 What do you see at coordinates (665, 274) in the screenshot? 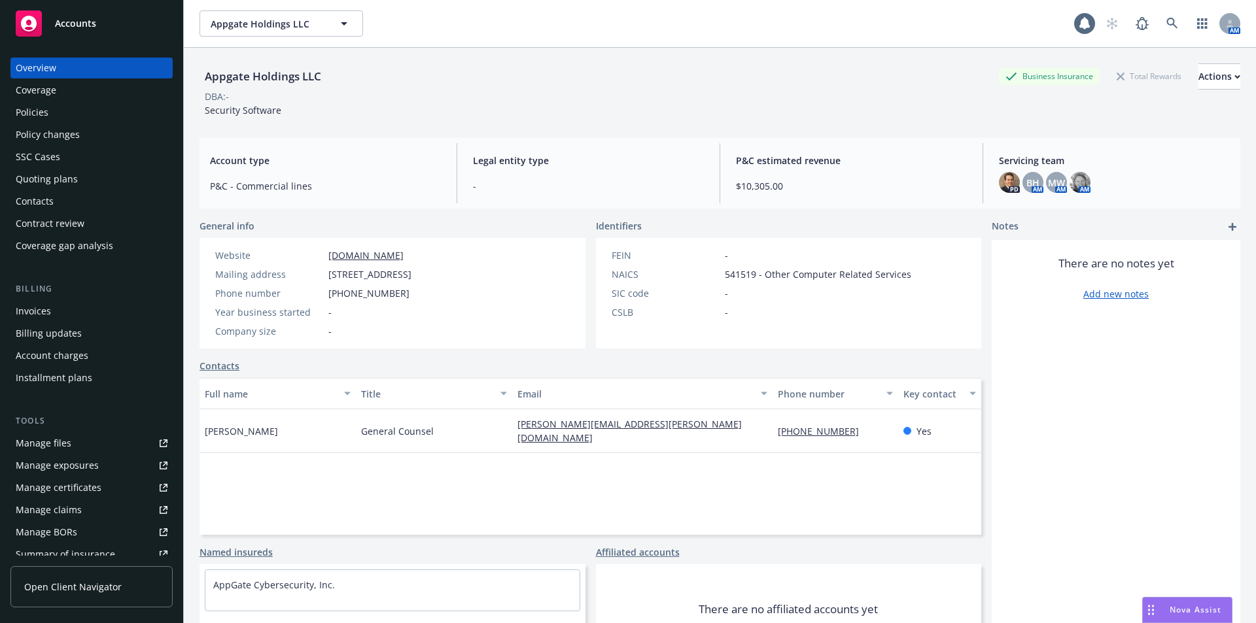
I see `div: NAICS` at bounding box center [665, 274].